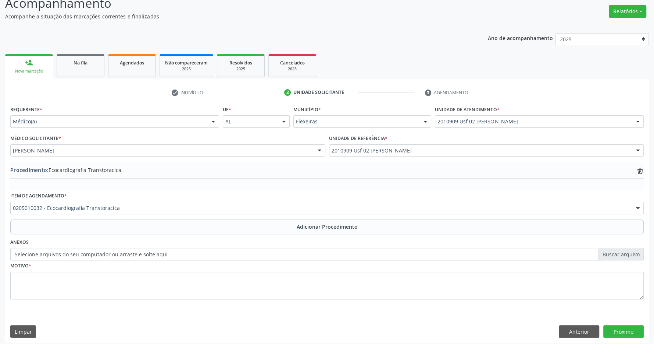  I want to click on label: Requerente, so click(26, 109).